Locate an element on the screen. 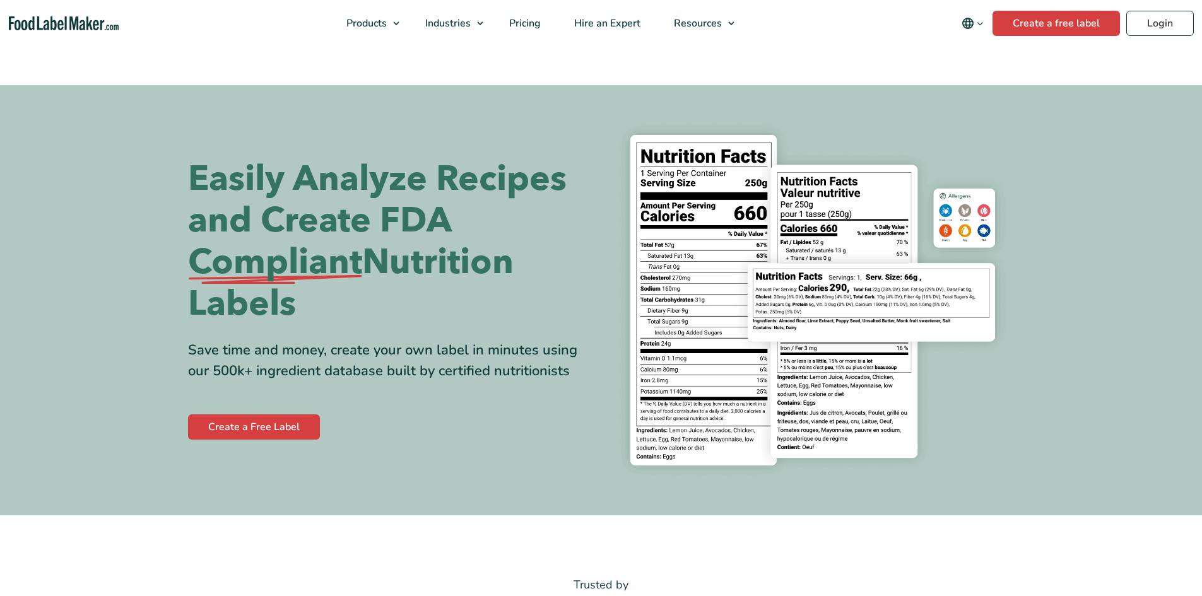 The height and width of the screenshot is (596, 1202). span: Compliant is located at coordinates (275, 263).